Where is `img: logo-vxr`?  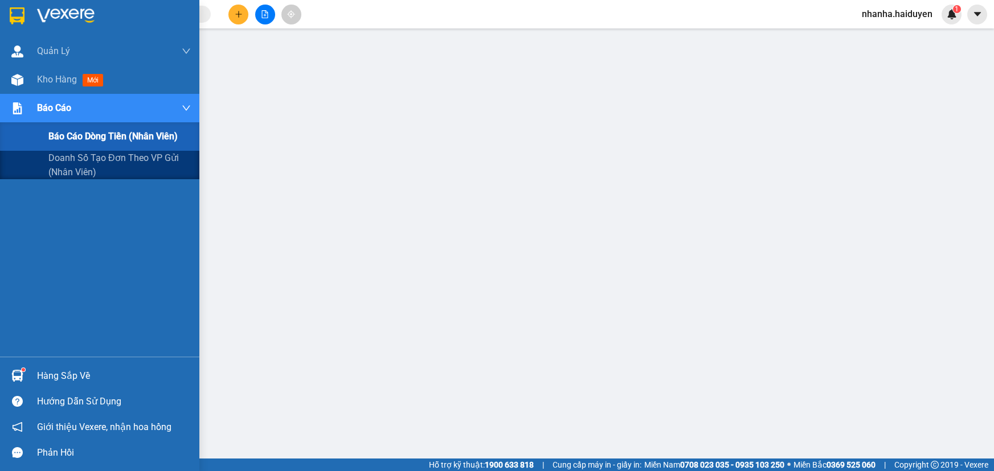
img: logo-vxr is located at coordinates (17, 16).